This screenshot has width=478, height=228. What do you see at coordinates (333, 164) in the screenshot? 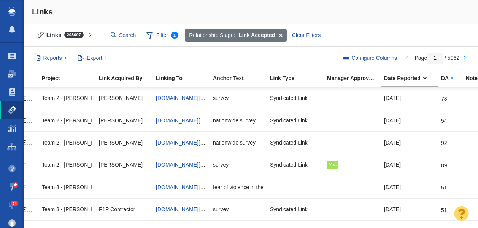
I see `span: Yes` at bounding box center [333, 164].